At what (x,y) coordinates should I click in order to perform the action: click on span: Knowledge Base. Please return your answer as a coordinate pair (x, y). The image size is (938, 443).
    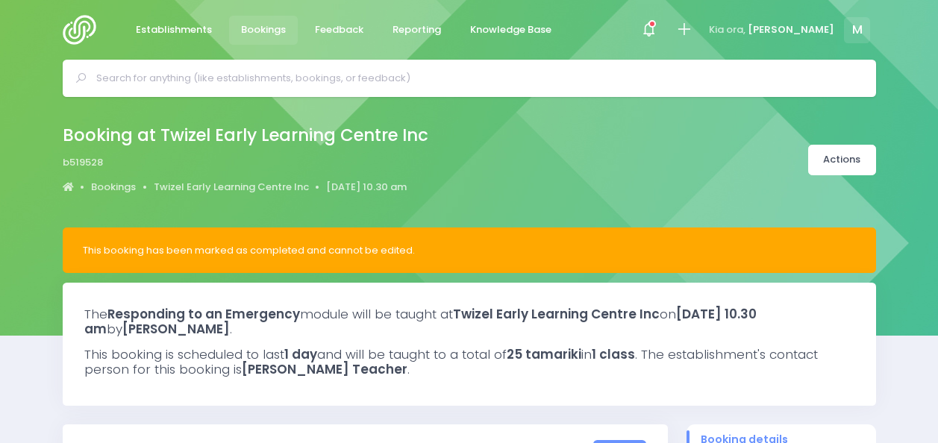
    Looking at the image, I should click on (510, 30).